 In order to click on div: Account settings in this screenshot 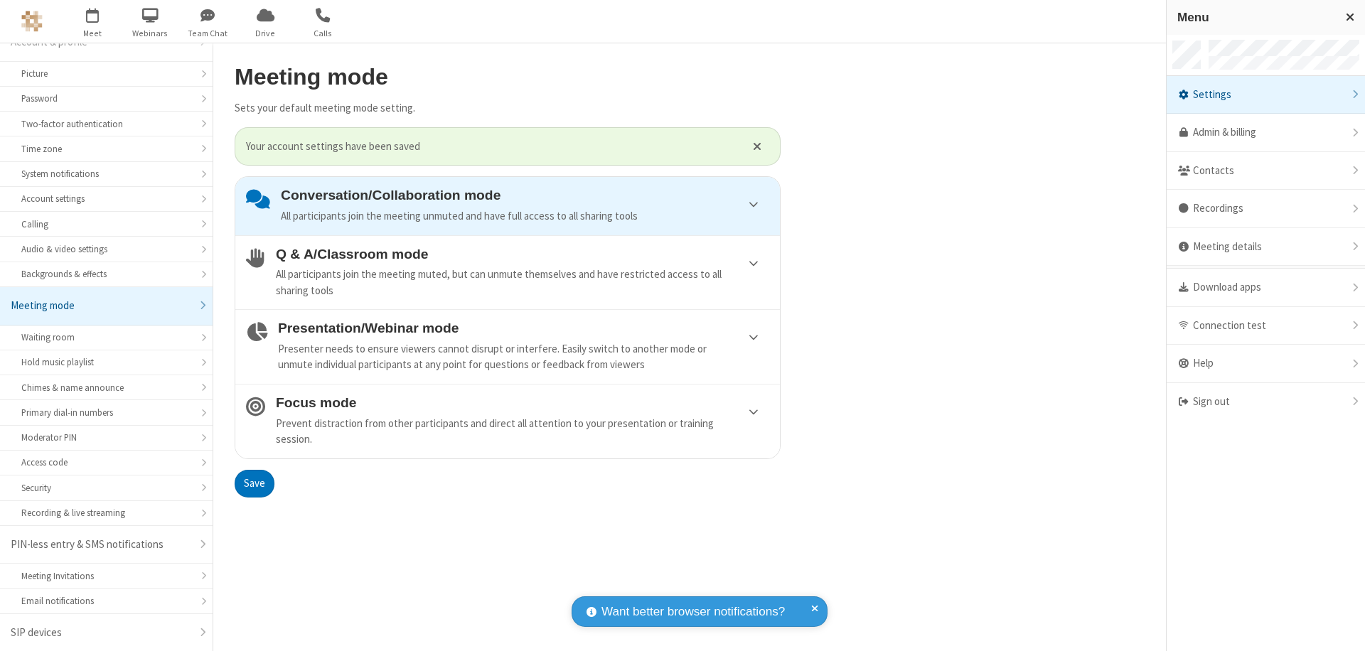, I will do `click(106, 198)`.